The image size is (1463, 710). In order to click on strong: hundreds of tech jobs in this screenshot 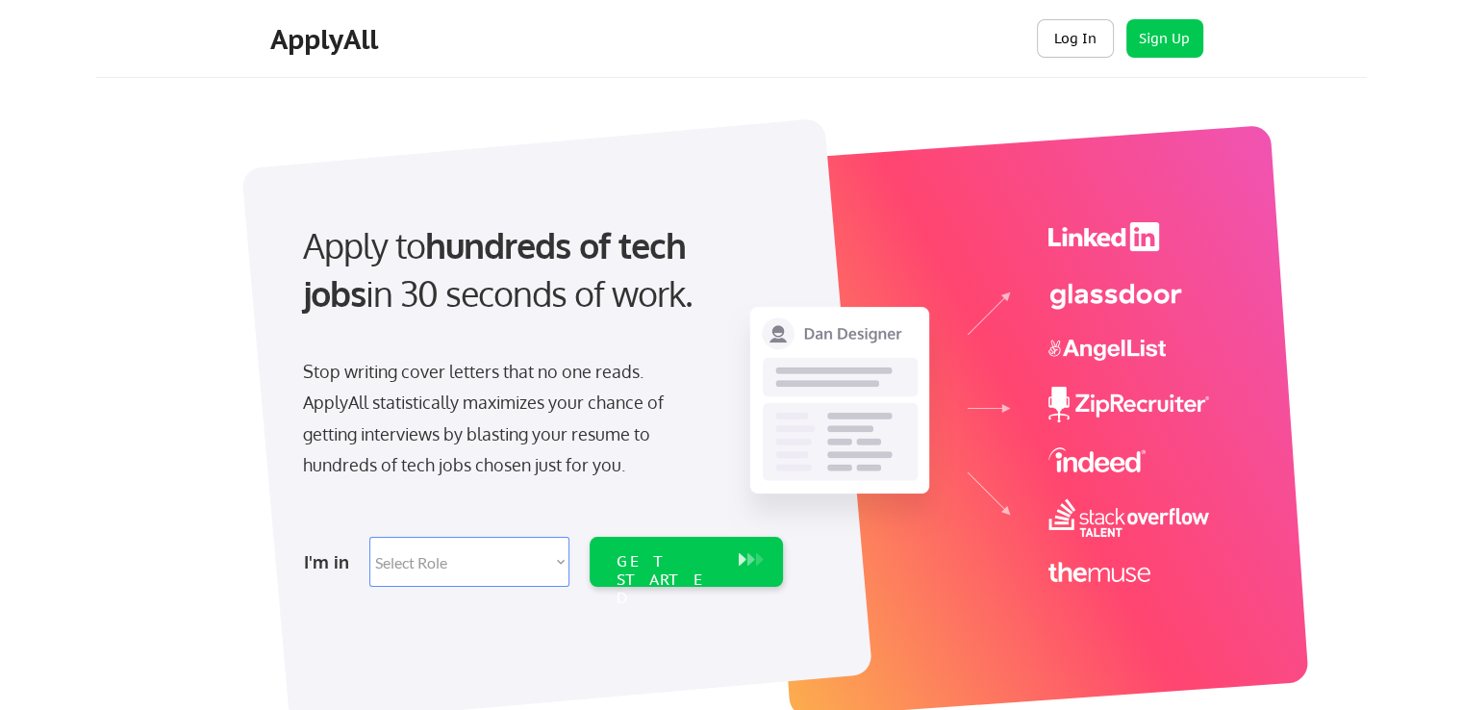, I will do `click(498, 268)`.